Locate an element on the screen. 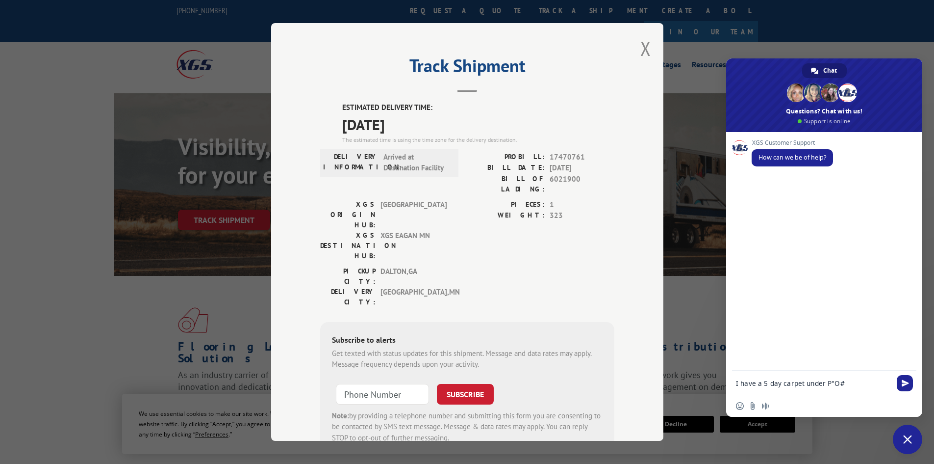 This screenshot has height=464, width=934. div: by providing a telephone number and submitting this form you are consenting to be contacted by SM... is located at coordinates (467, 427).